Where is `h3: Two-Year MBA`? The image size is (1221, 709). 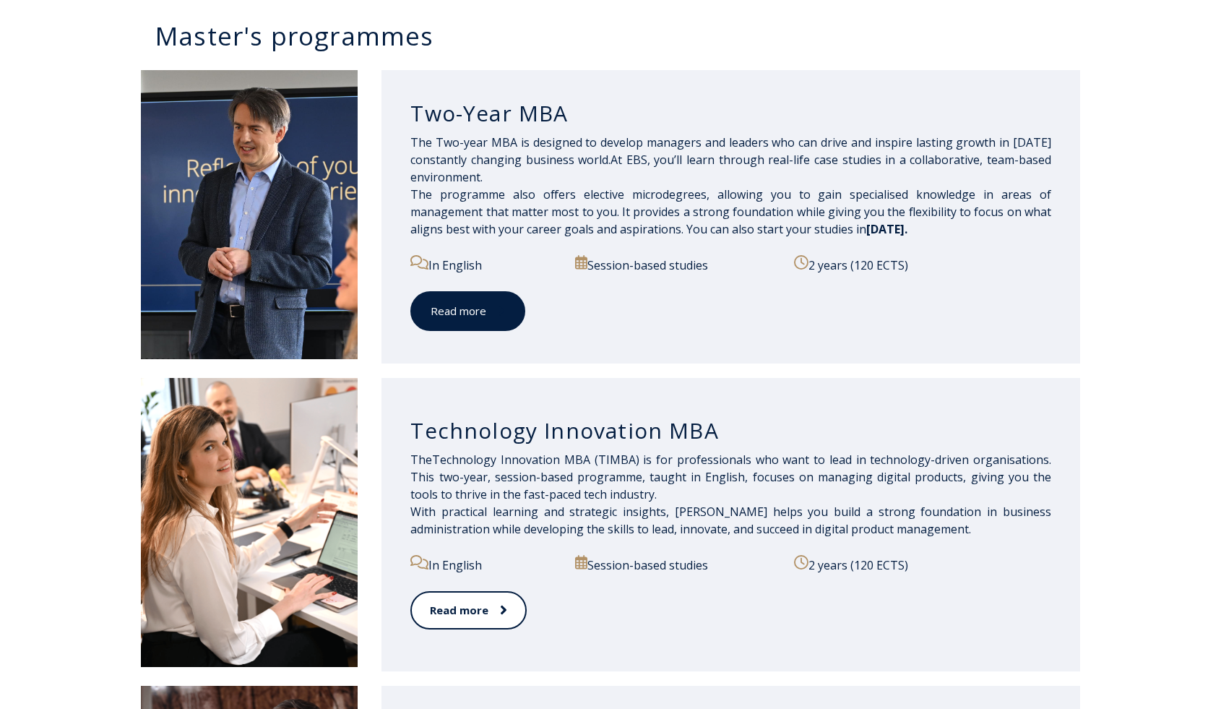 h3: Two-Year MBA is located at coordinates (731, 113).